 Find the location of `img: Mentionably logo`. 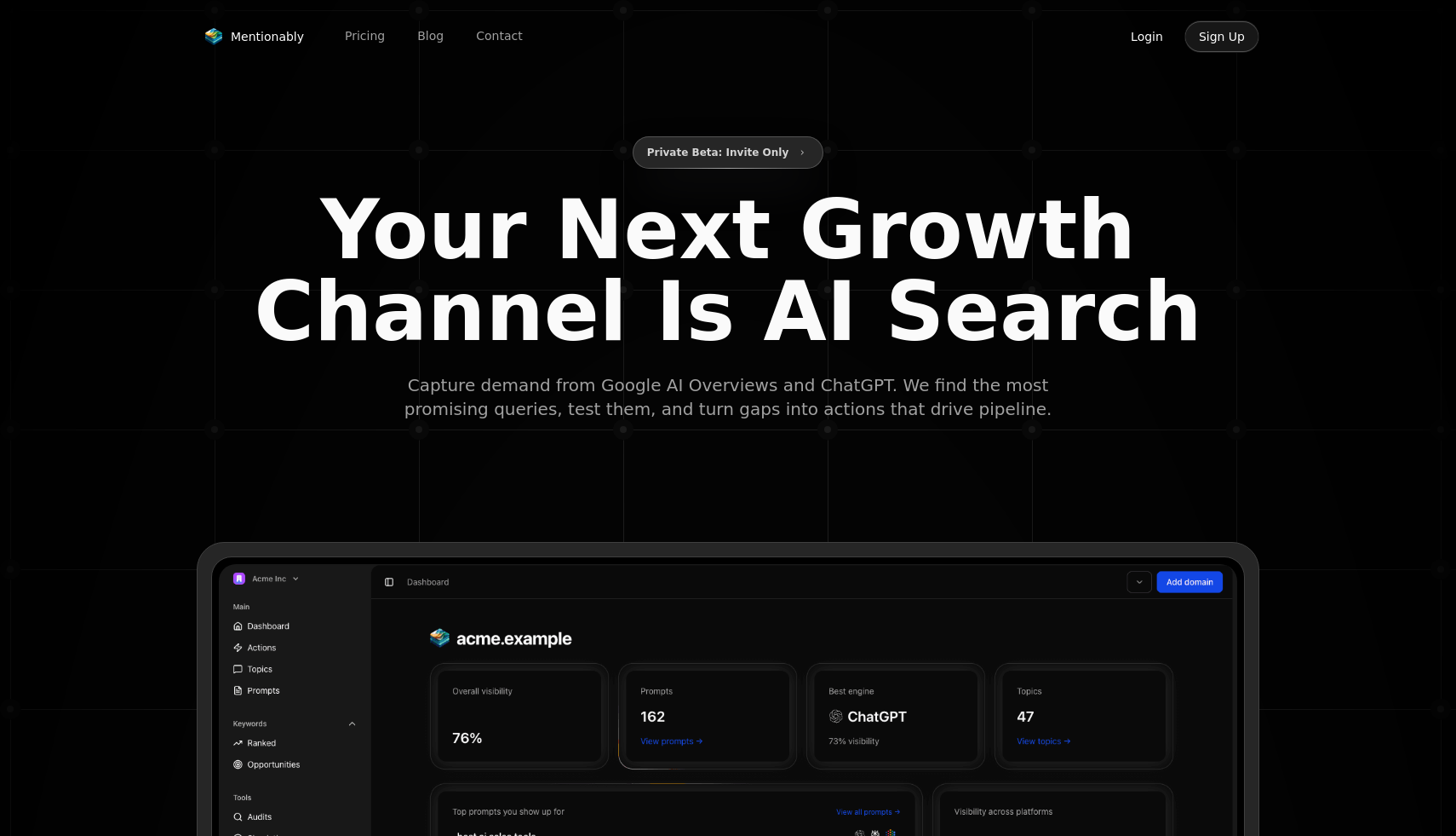

img: Mentionably logo is located at coordinates (213, 37).